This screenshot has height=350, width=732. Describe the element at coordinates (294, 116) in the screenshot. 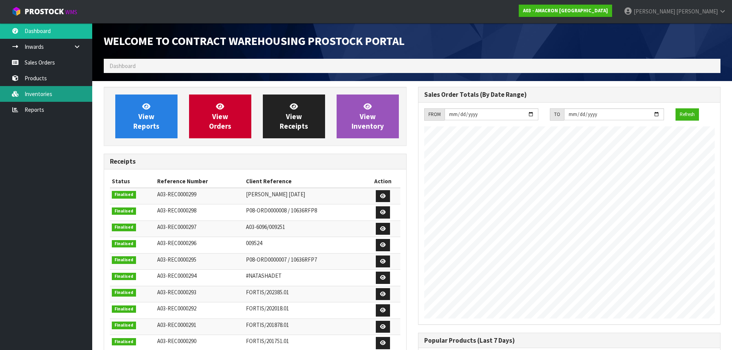

I see `a: ViewReceipts` at that location.